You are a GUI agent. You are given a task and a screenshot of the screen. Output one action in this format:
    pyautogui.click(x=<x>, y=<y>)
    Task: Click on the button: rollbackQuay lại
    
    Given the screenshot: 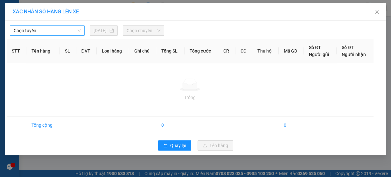 What is the action you would take?
    pyautogui.click(x=175, y=145)
    